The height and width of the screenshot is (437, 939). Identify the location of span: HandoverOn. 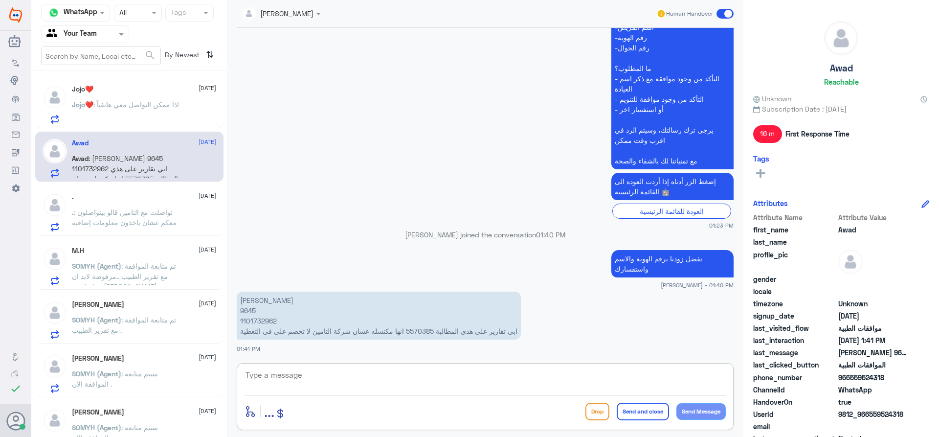
(795, 402).